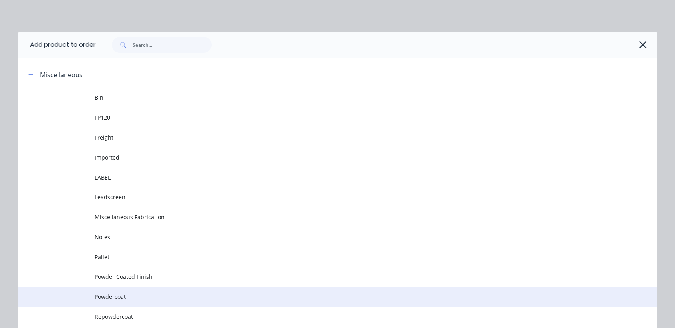  Describe the element at coordinates (320, 177) in the screenshot. I see `span: LABEL` at that location.